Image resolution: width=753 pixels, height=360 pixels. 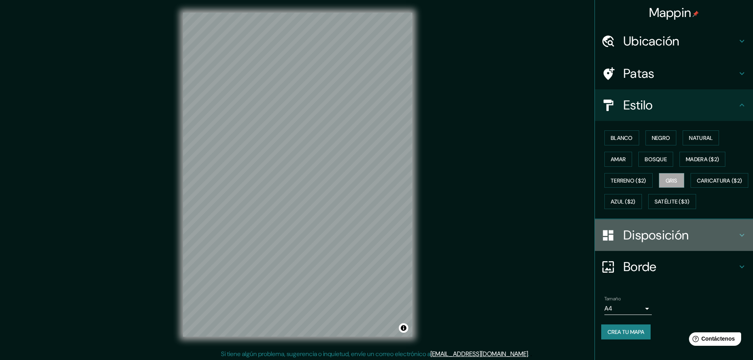 What do you see at coordinates (626, 332) in the screenshot?
I see `font: Crea tu mapa` at bounding box center [626, 332].